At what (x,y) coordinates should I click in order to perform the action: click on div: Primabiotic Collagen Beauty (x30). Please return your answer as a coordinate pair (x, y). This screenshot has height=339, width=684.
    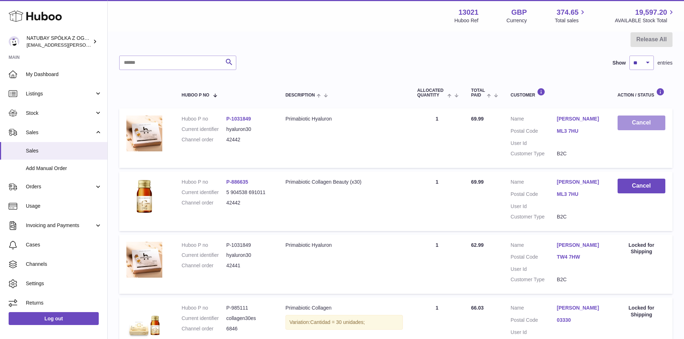
    Looking at the image, I should click on (344, 182).